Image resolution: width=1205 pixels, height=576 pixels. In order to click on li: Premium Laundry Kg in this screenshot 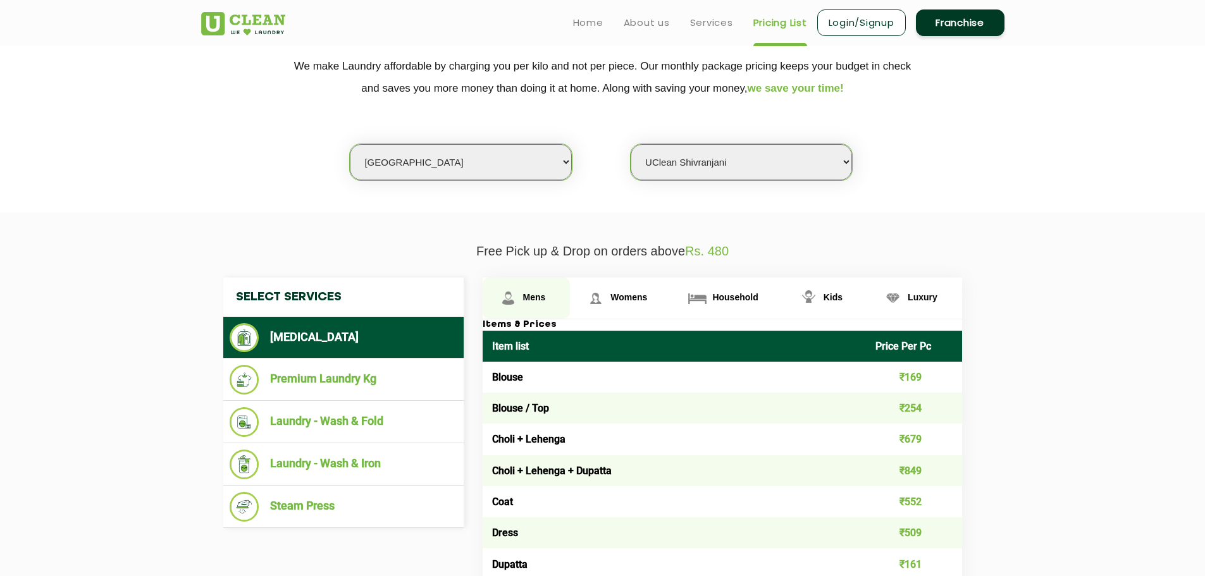, I will do `click(343, 379)`.